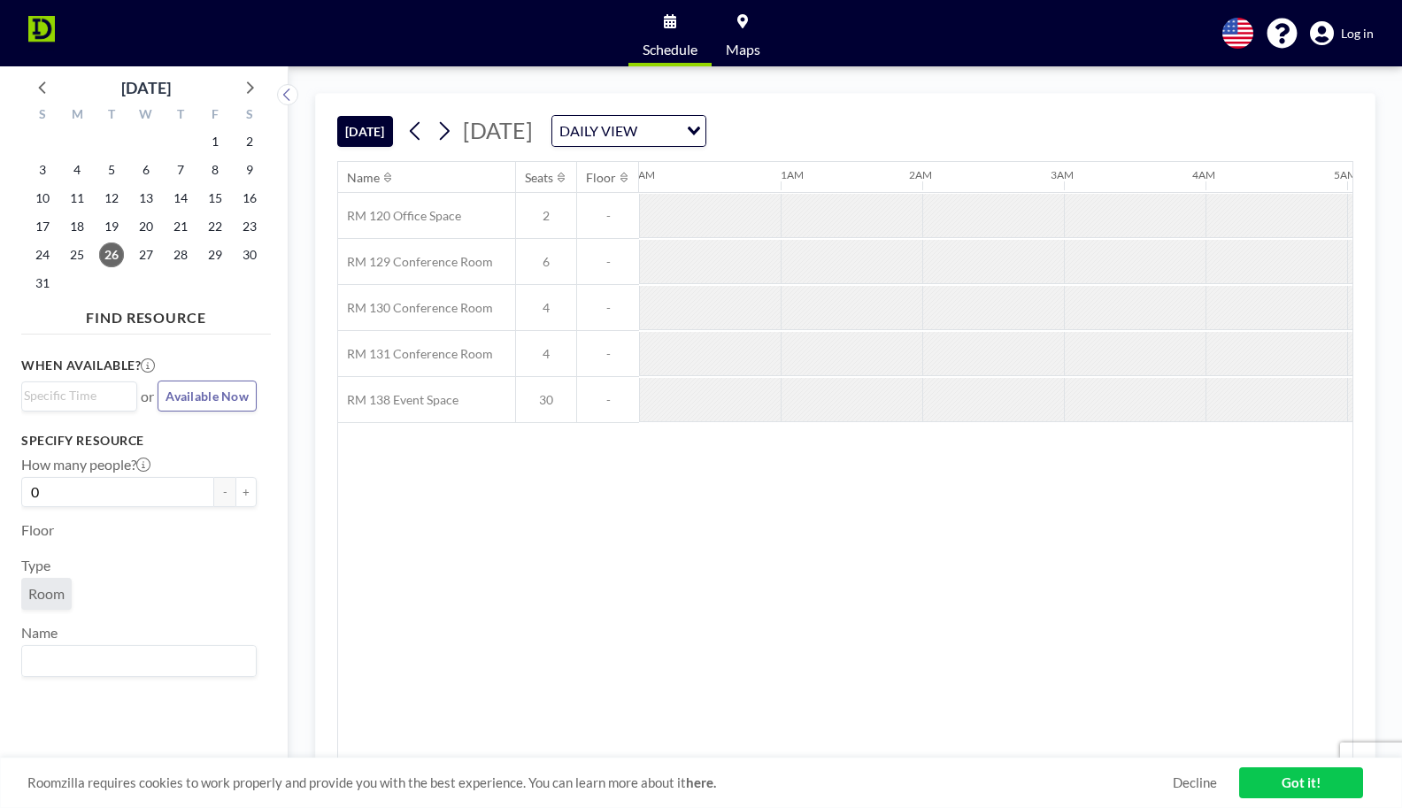 The height and width of the screenshot is (808, 1402). What do you see at coordinates (399, 216) in the screenshot?
I see `span: RM 120 Office Space` at bounding box center [399, 216].